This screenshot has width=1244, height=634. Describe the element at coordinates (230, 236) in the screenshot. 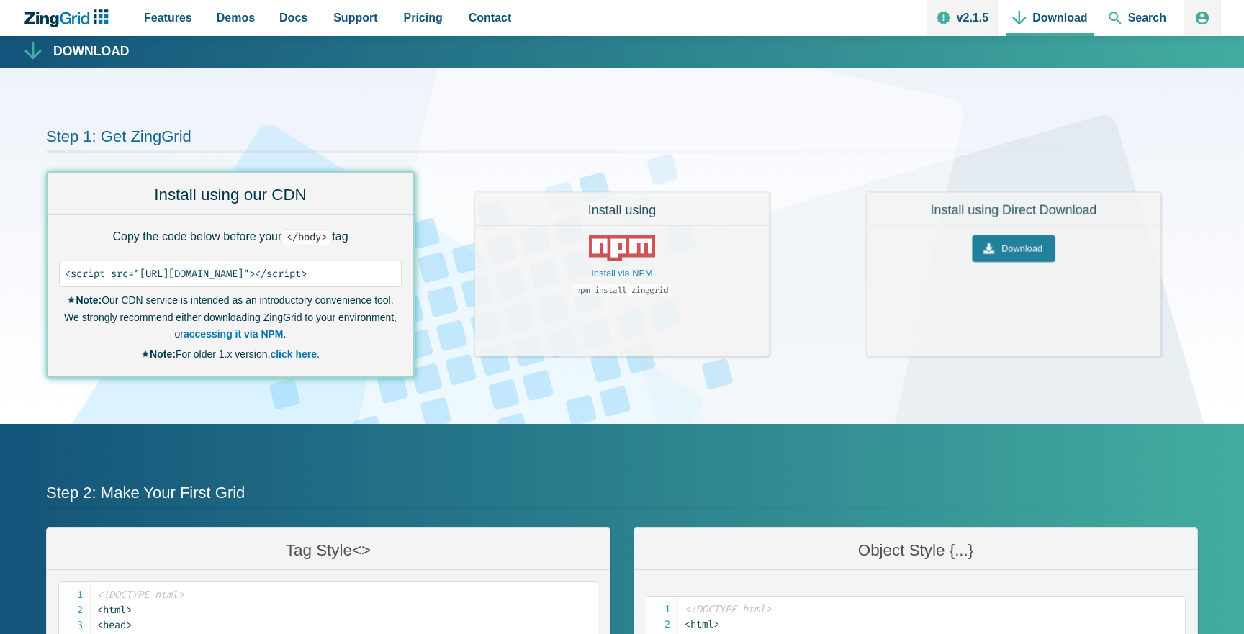

I see `p: Copy the code below before your tag` at that location.